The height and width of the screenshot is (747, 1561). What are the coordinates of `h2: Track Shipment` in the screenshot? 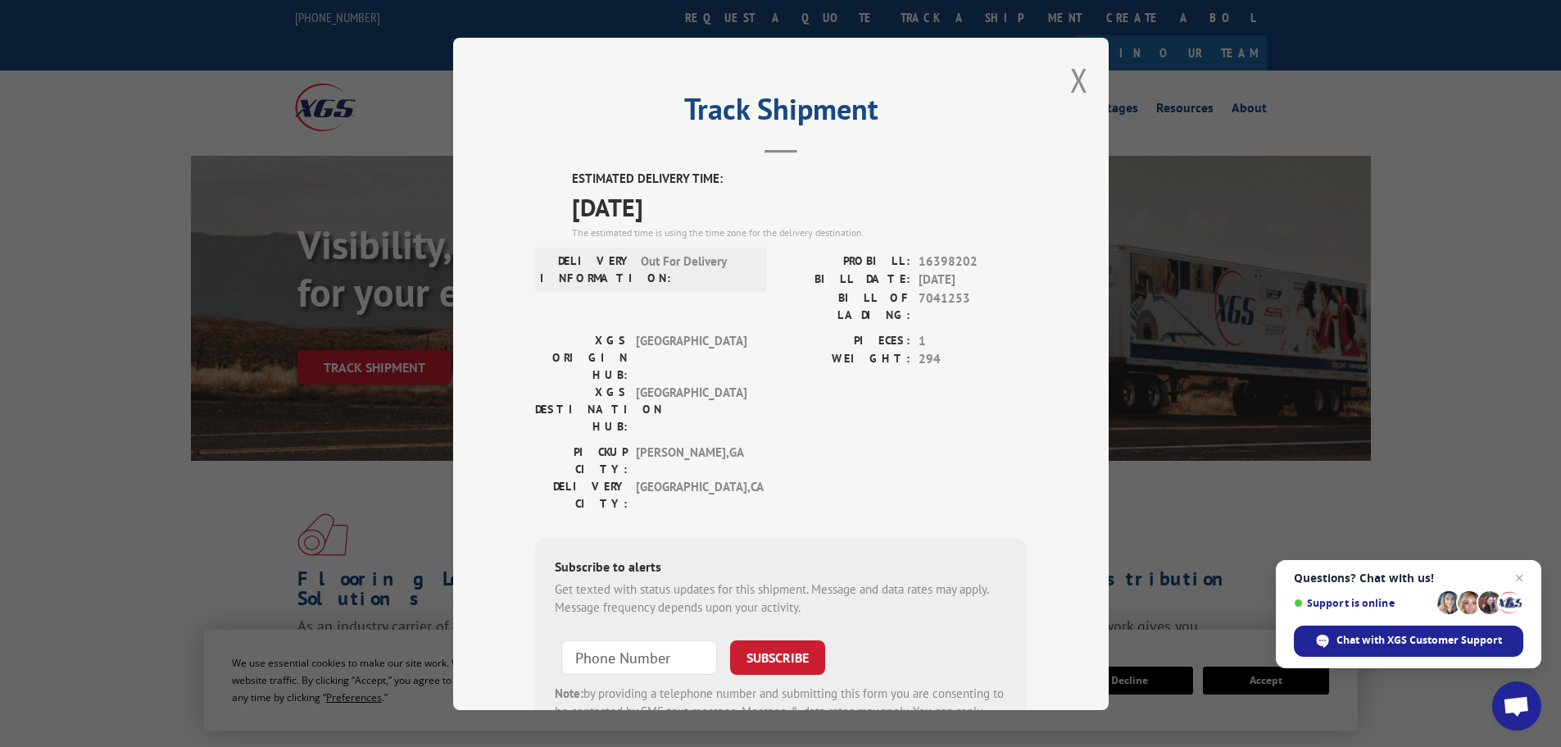 It's located at (781, 113).